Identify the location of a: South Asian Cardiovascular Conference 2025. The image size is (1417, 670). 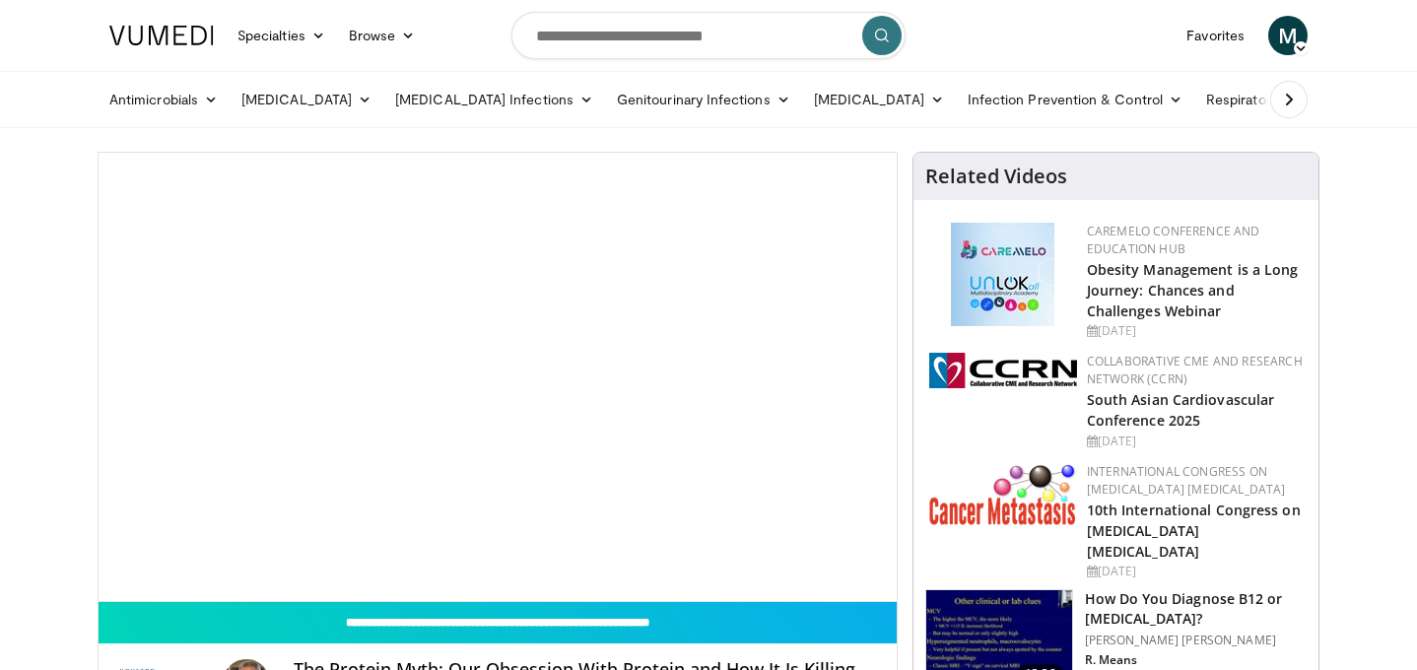
(1181, 410).